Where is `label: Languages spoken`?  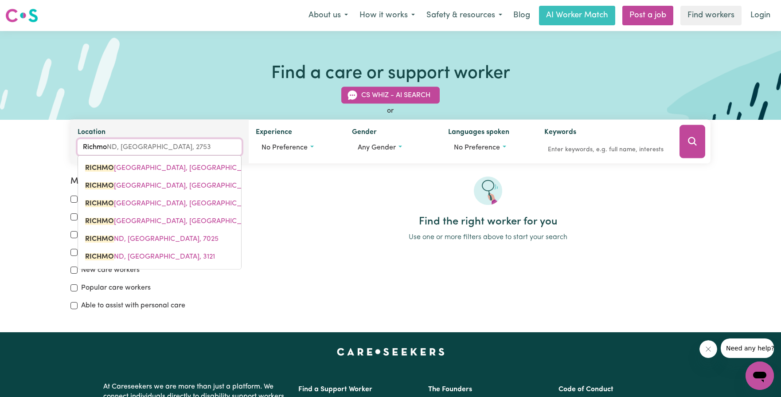
label: Languages spoken is located at coordinates (478, 133).